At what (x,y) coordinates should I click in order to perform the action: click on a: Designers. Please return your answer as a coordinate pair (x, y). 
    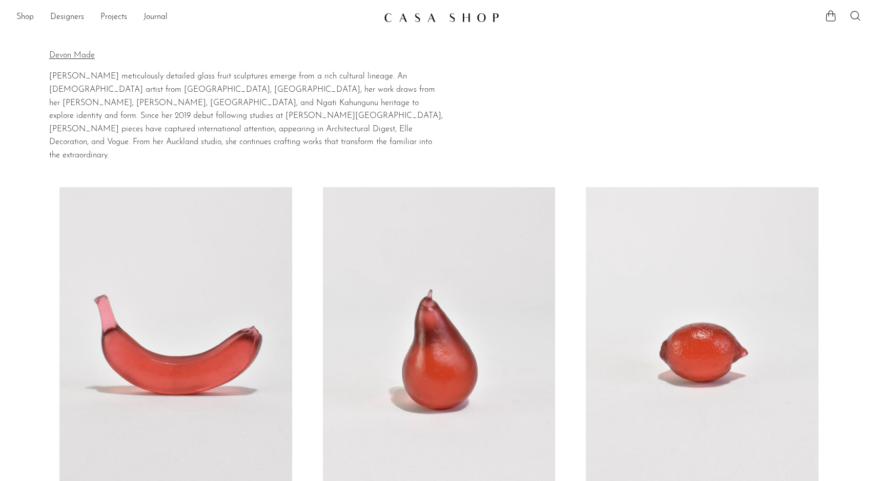
    Looking at the image, I should click on (67, 17).